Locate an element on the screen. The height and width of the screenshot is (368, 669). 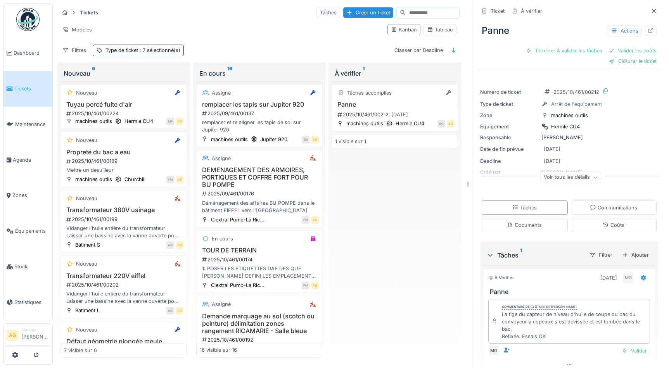
strong: Tickets is located at coordinates (89, 12).